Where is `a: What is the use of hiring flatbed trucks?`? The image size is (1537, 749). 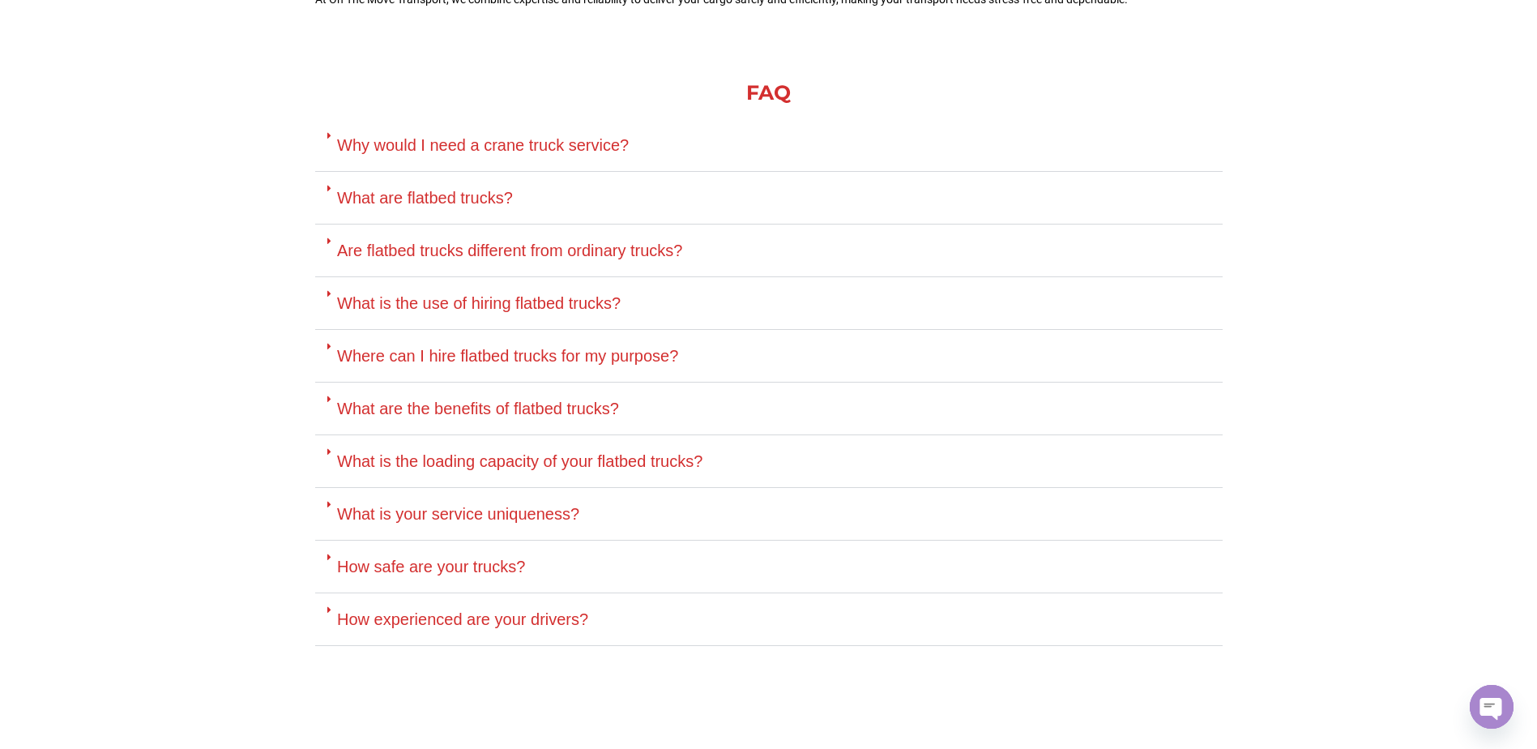
a: What is the use of hiring flatbed trucks? is located at coordinates (479, 303).